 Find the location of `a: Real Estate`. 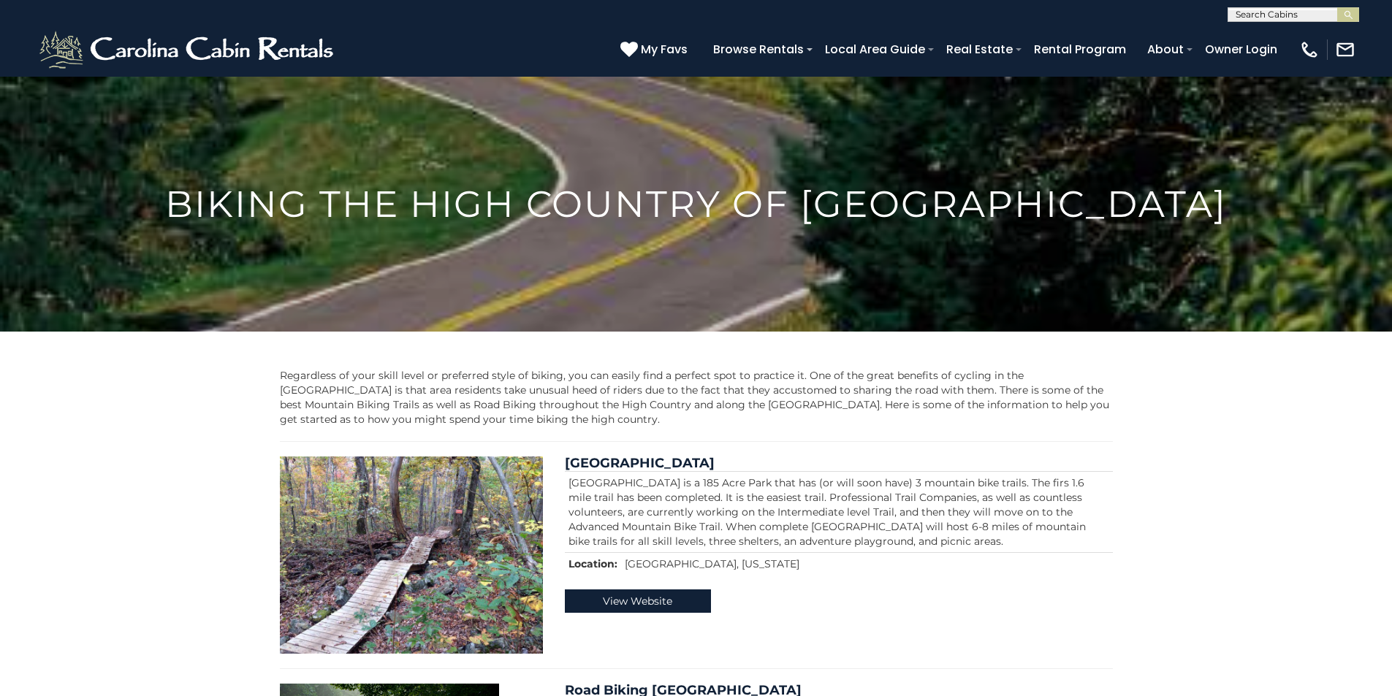

a: Real Estate is located at coordinates (979, 49).